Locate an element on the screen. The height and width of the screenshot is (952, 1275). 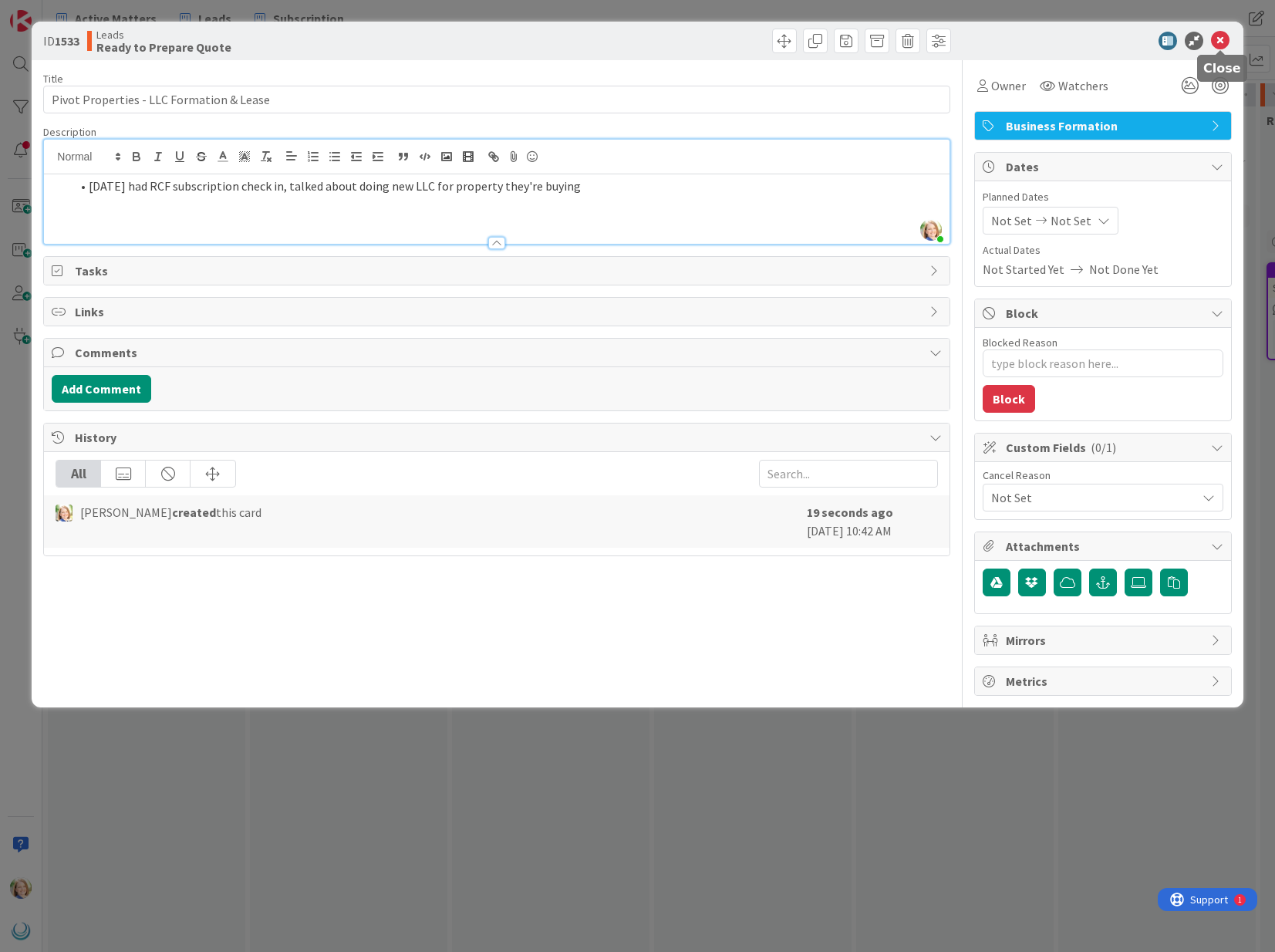
span: Planned Dates is located at coordinates (1103, 197).